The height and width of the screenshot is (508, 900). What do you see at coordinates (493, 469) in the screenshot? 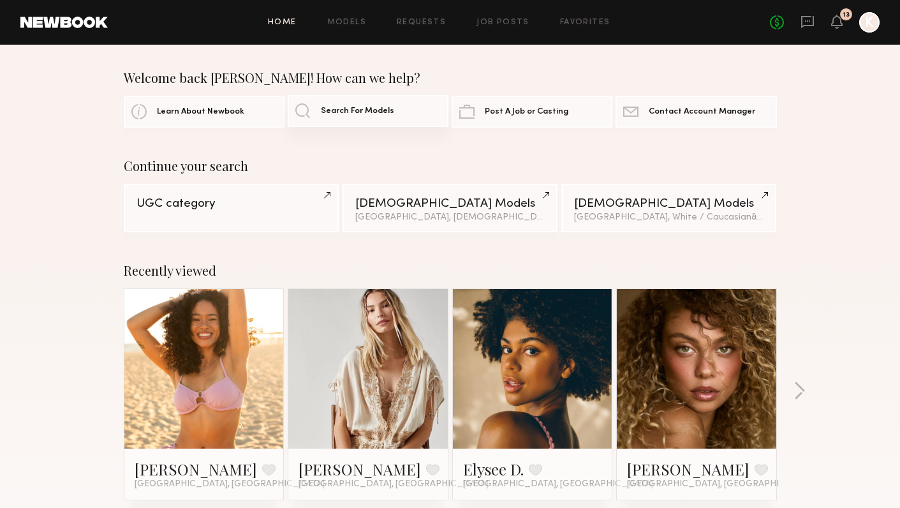
I see `a: Elysee D.` at bounding box center [493, 469].